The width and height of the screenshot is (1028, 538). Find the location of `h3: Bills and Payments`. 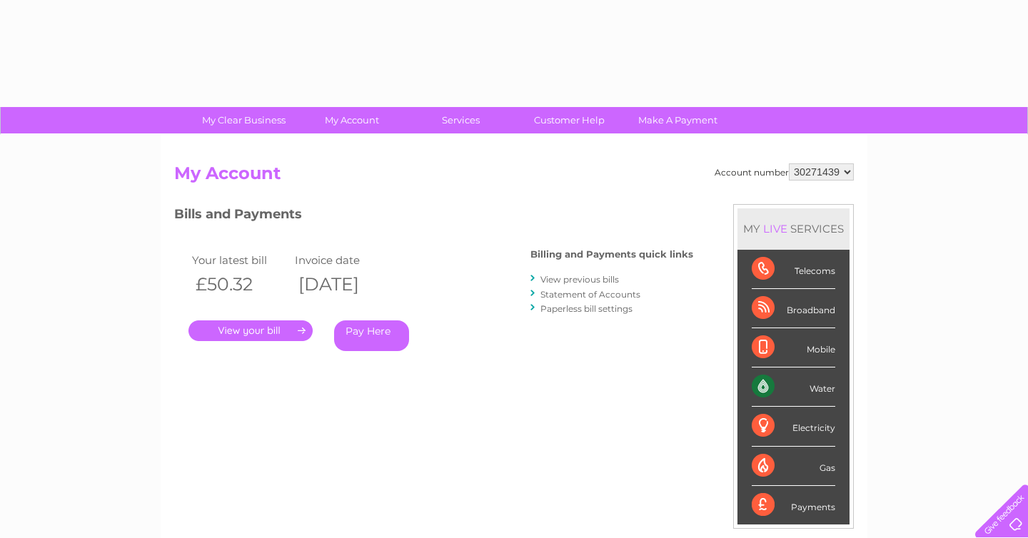

h3: Bills and Payments is located at coordinates (433, 216).